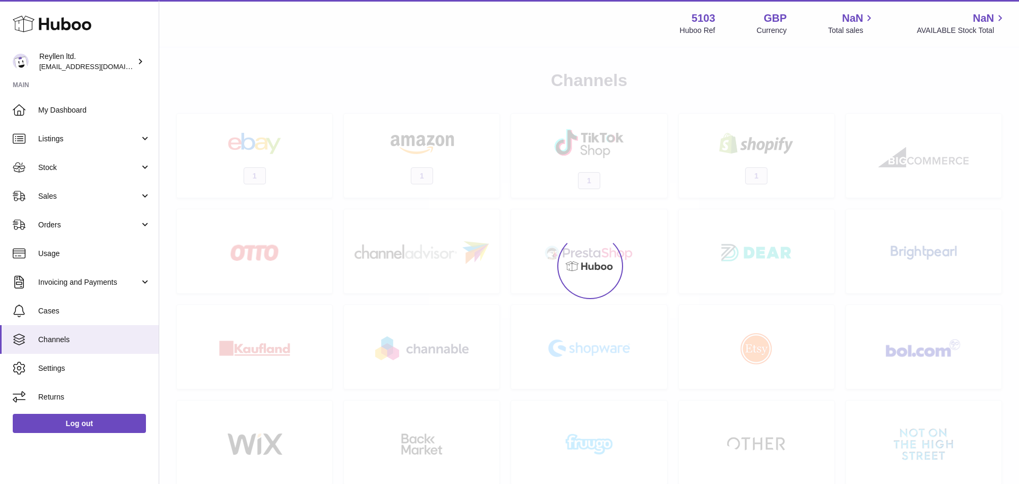 Image resolution: width=1019 pixels, height=484 pixels. I want to click on span: Settings, so click(95, 368).